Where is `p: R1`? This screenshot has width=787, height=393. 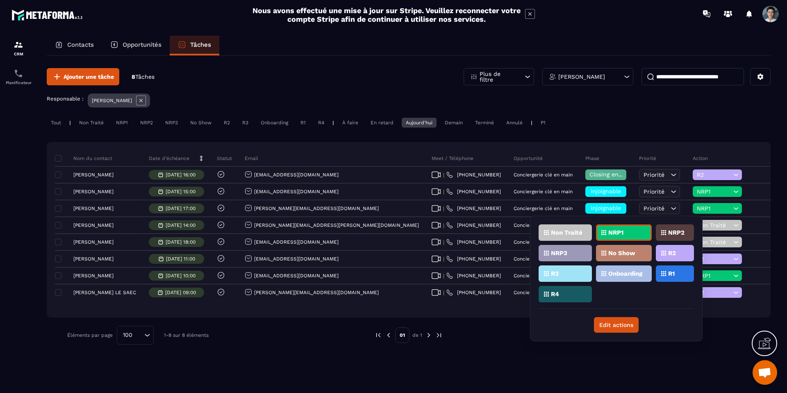 p: R1 is located at coordinates (671, 273).